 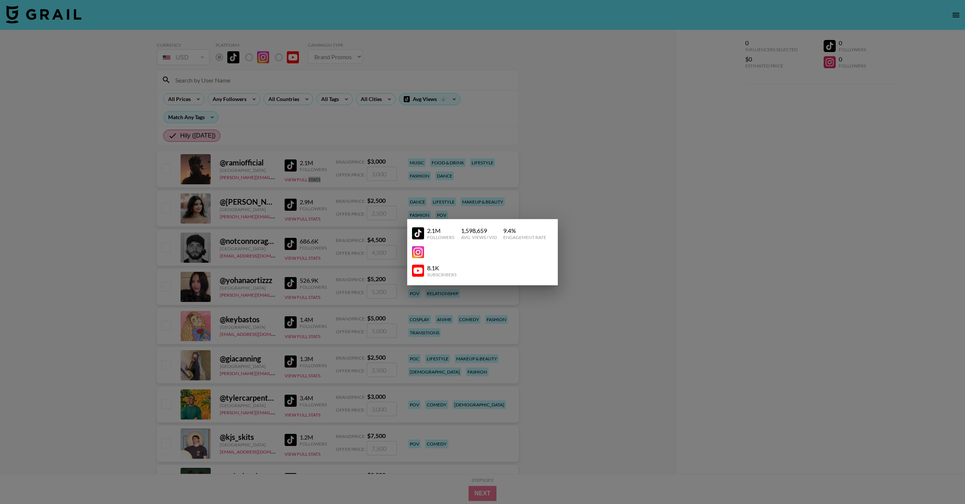 What do you see at coordinates (479, 231) in the screenshot?
I see `div: 1,598,659` at bounding box center [479, 231].